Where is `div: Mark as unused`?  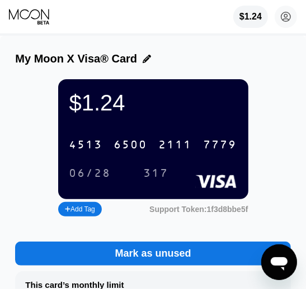 div: Mark as unused is located at coordinates (153, 254).